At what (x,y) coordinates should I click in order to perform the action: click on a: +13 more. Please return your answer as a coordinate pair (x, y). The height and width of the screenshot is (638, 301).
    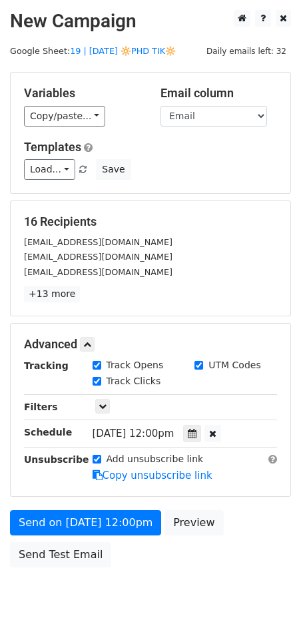
    Looking at the image, I should click on (52, 294).